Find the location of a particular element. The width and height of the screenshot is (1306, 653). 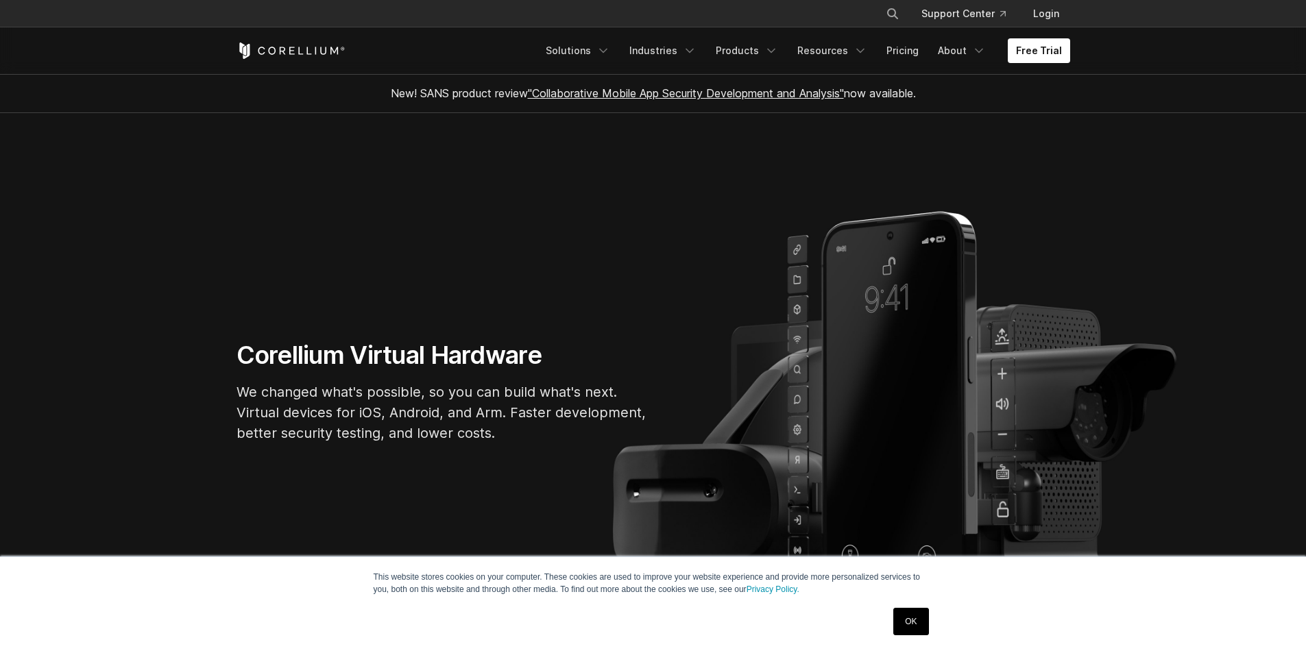

a: Resources is located at coordinates (832, 51).